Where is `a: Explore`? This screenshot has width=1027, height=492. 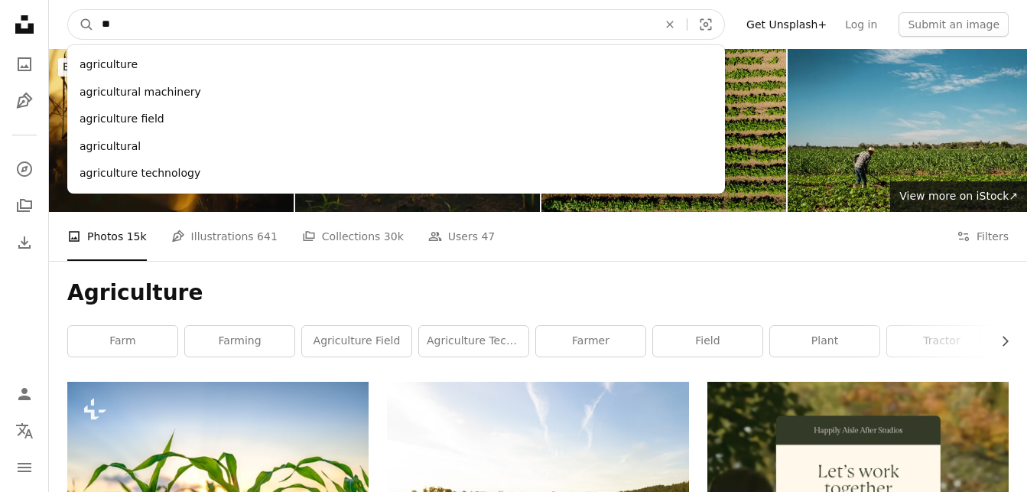
a: Explore is located at coordinates (24, 169).